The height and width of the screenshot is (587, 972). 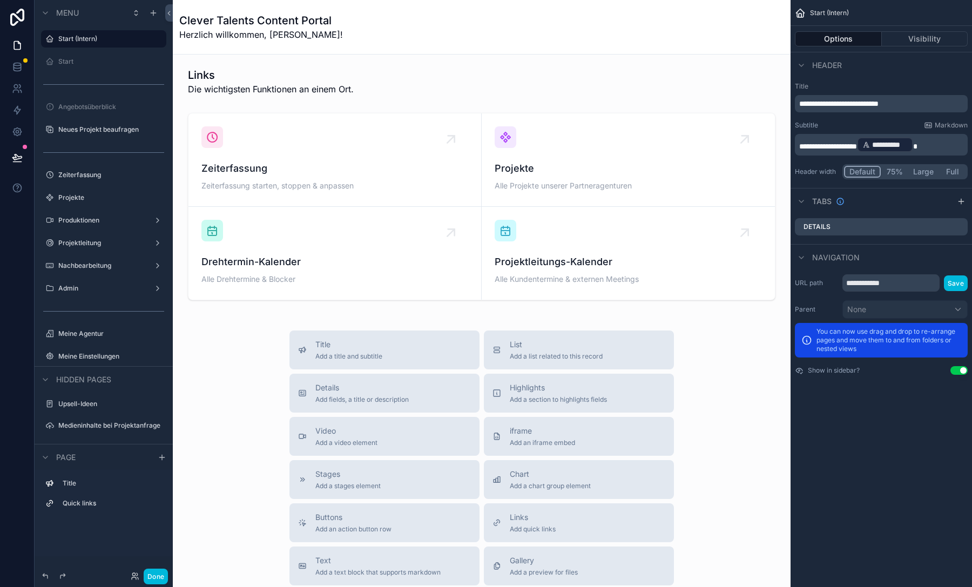 I want to click on label: Projekte, so click(x=109, y=198).